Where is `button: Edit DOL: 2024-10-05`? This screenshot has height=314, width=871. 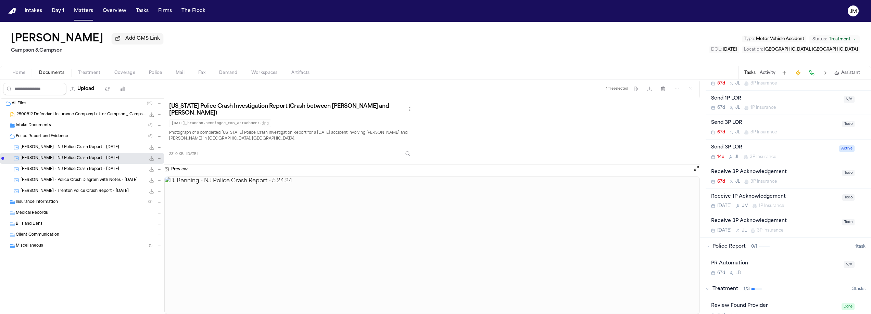
button: Edit DOL: 2024-10-05 is located at coordinates (724, 50).